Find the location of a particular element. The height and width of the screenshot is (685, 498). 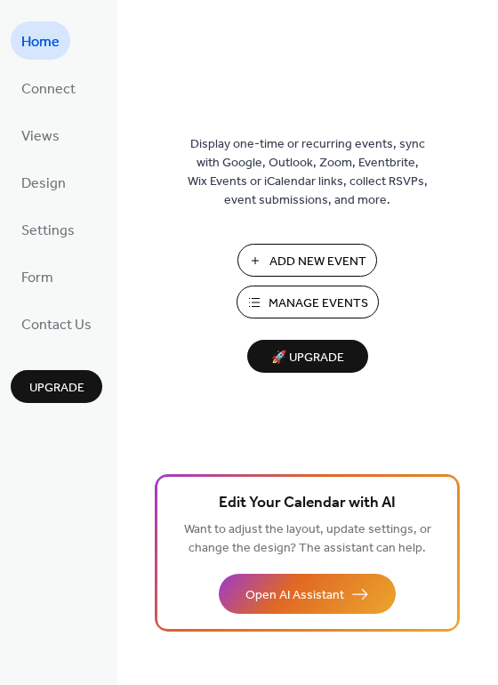

a: Home is located at coordinates (40, 40).